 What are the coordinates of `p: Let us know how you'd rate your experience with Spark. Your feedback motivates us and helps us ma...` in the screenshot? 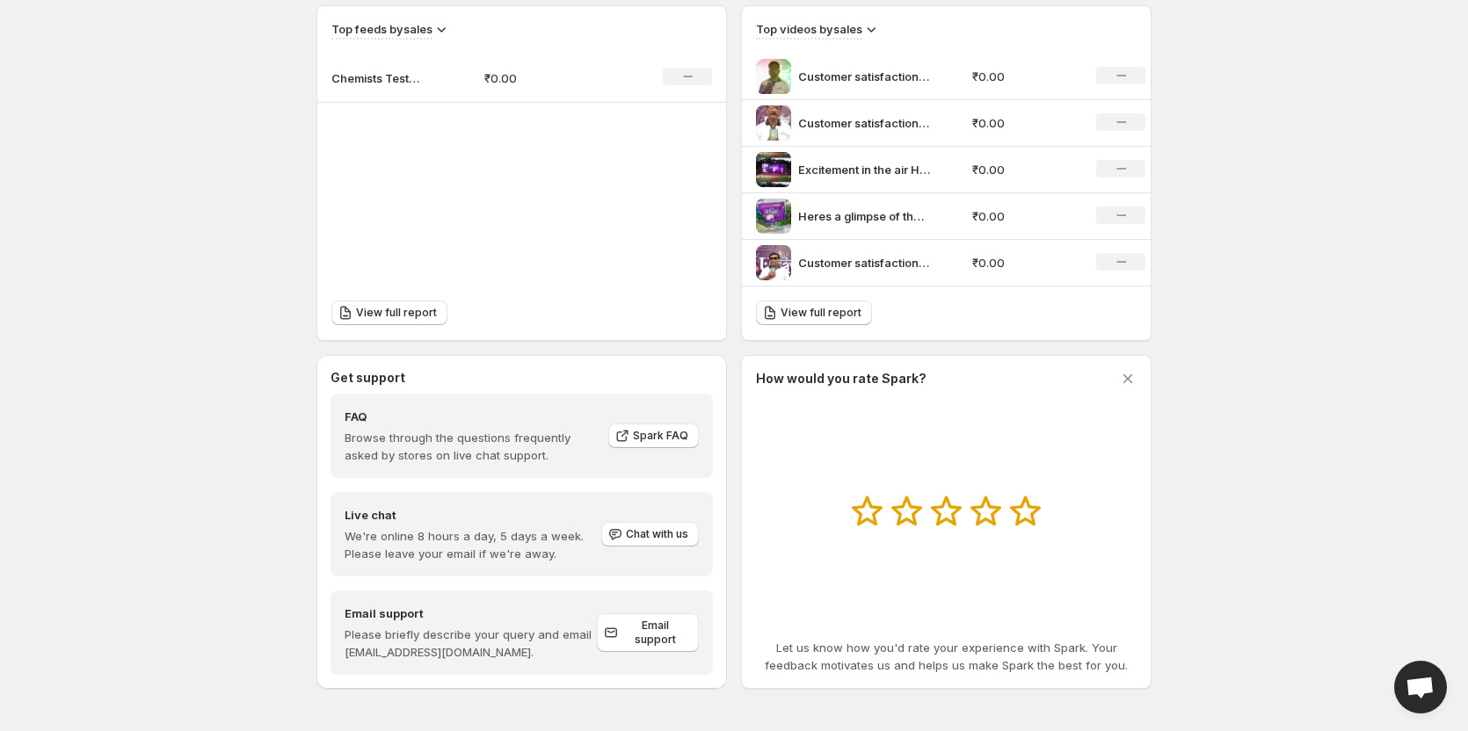 It's located at (946, 657).